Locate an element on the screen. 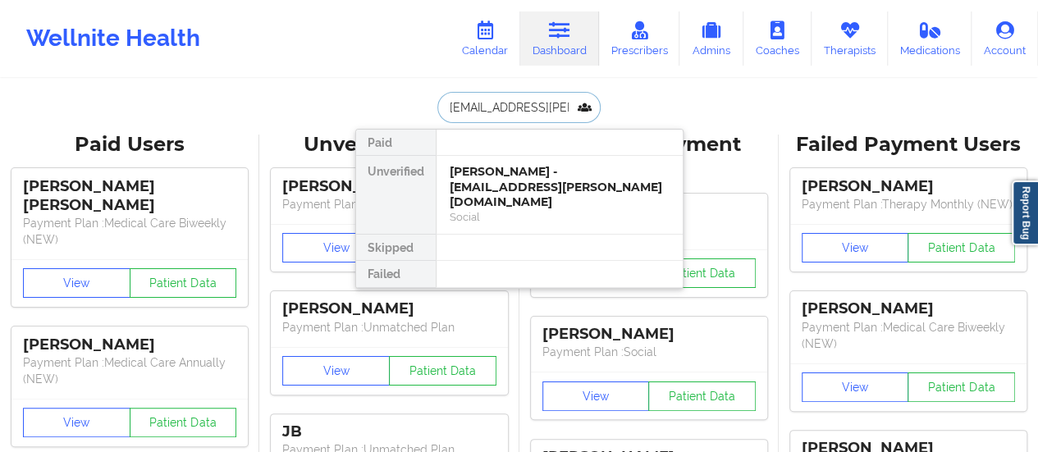 The width and height of the screenshot is (1038, 452). p: Payment Plan : Medical Care Annually (NEW) is located at coordinates (130, 371).